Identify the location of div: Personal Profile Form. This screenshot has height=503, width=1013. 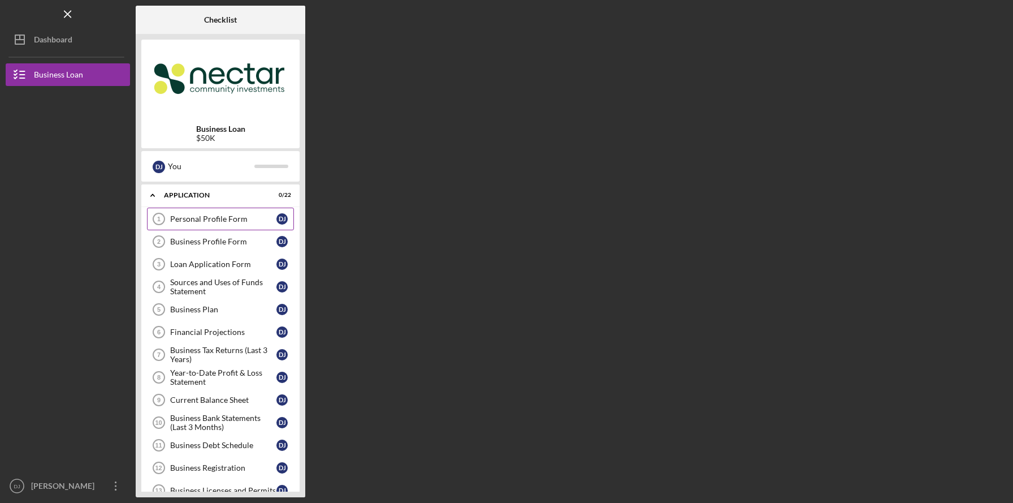
(223, 219).